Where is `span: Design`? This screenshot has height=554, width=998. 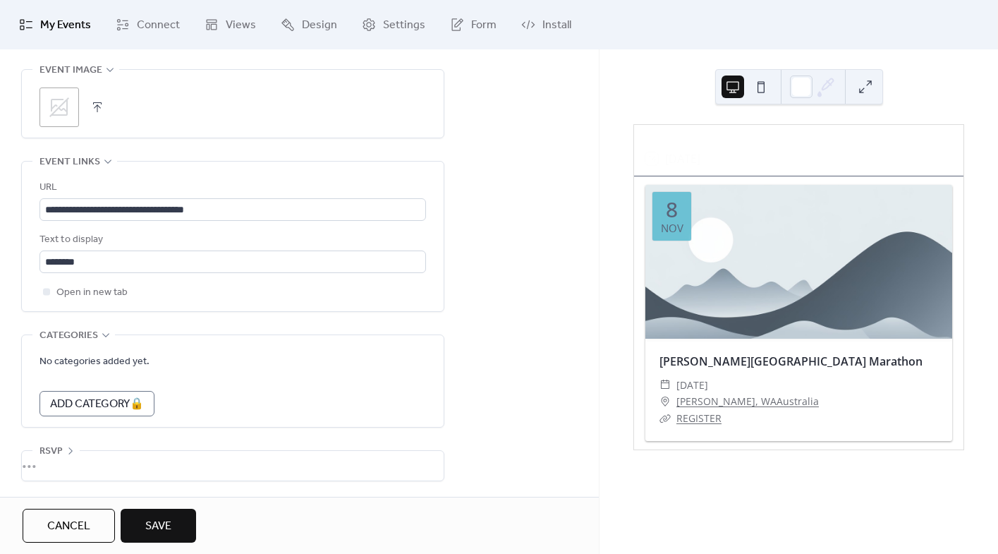 span: Design is located at coordinates (319, 25).